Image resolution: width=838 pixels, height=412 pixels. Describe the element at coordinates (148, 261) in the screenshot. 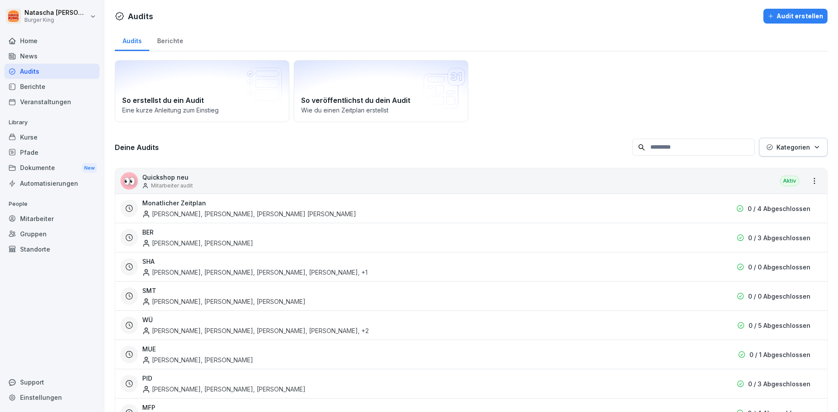

I see `h3: SHA` at that location.